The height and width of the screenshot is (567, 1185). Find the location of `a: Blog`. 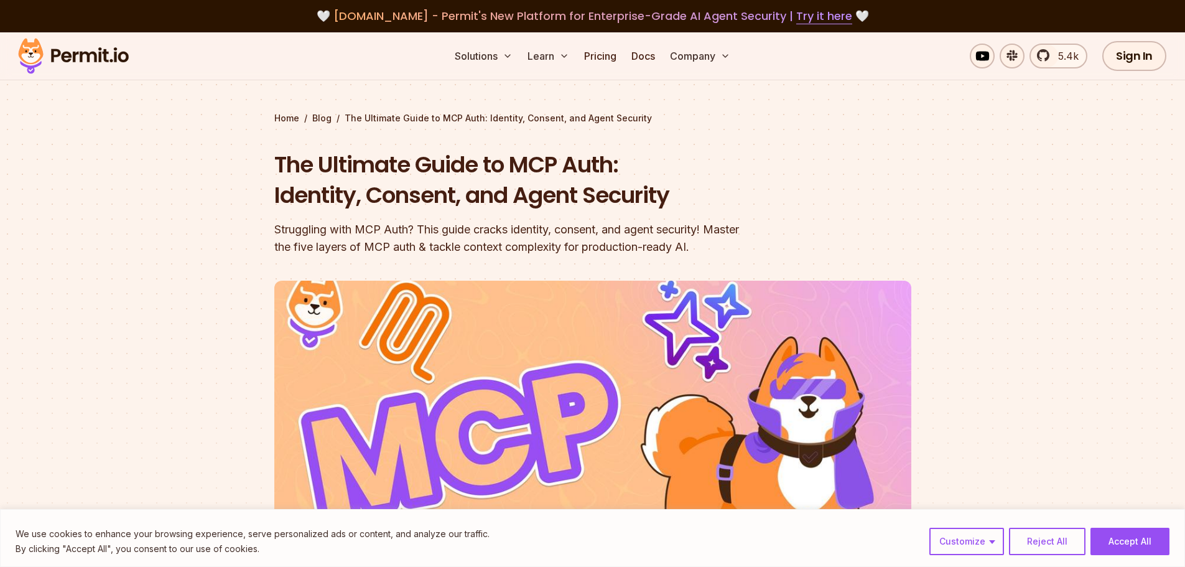

a: Blog is located at coordinates (322, 118).